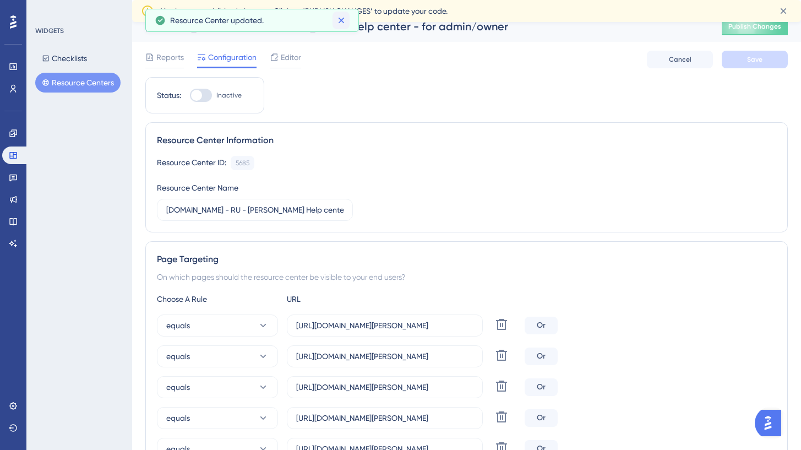  What do you see at coordinates (755, 26) in the screenshot?
I see `button: Publish Changes` at bounding box center [755, 26].